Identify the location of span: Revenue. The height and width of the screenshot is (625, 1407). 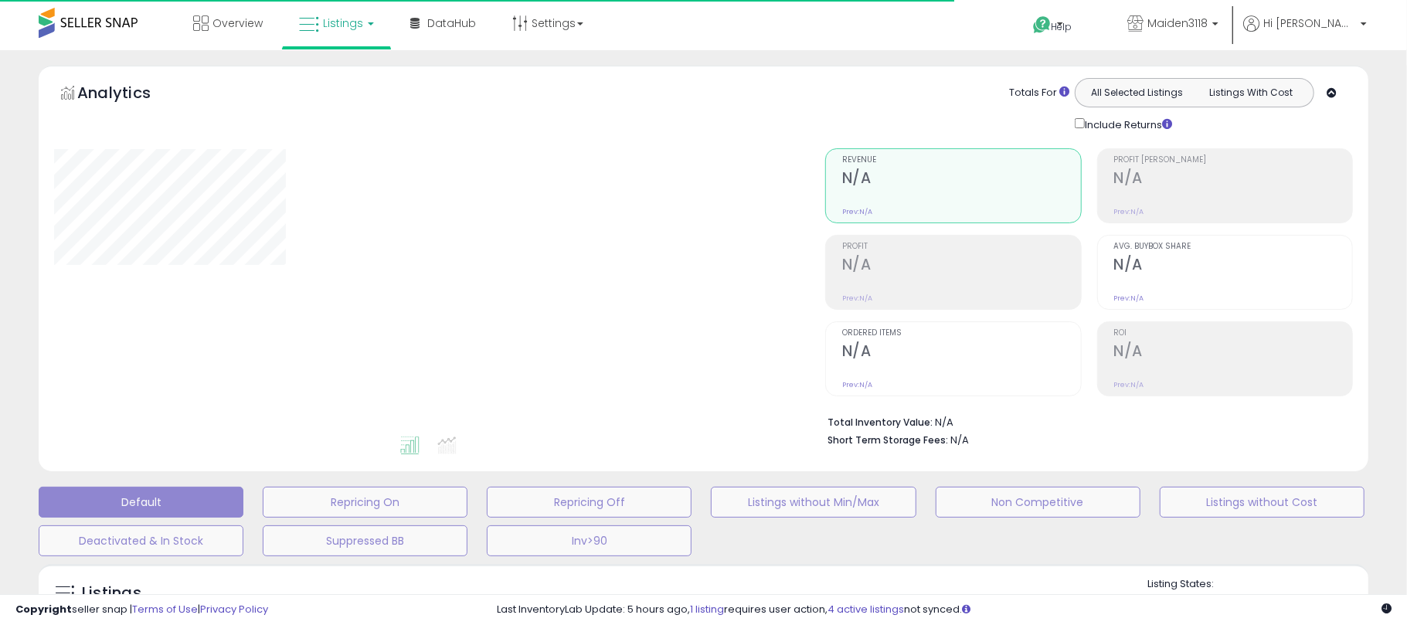
(961, 160).